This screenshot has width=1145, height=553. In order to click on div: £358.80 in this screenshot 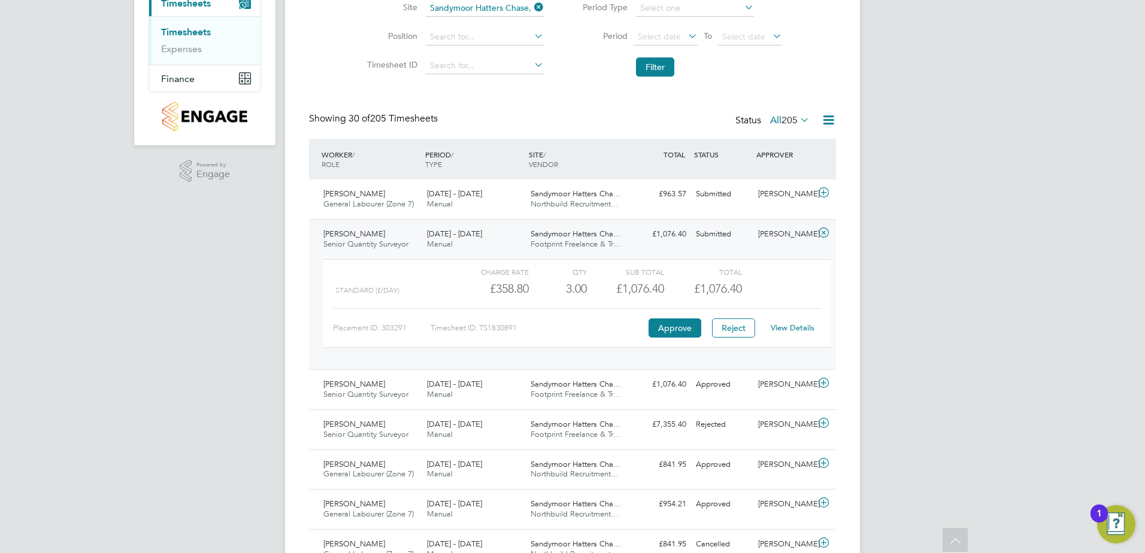, I will do `click(490, 289)`.